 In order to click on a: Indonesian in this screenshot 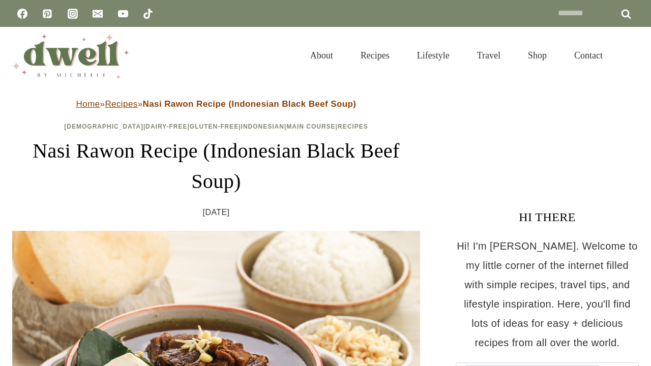, I will do `click(262, 127)`.